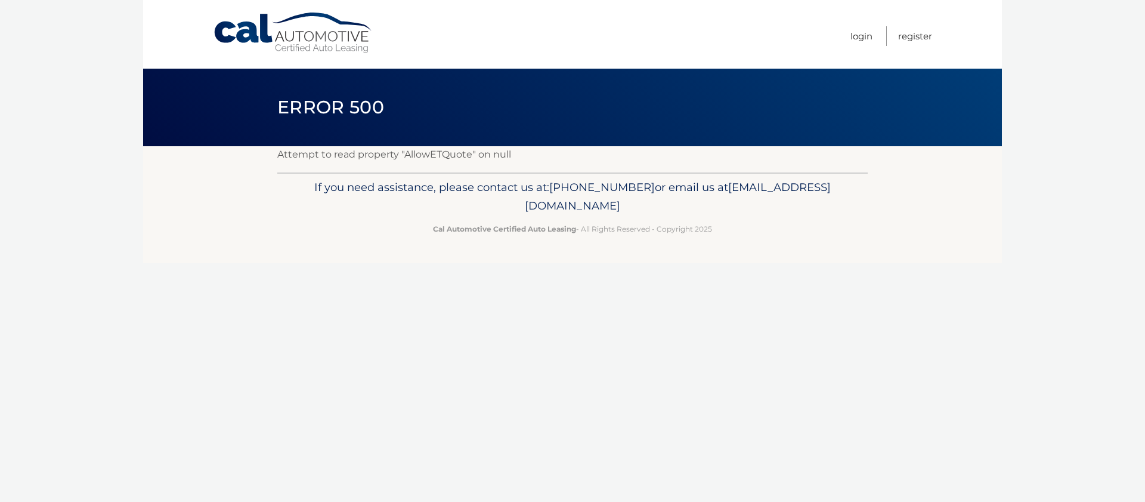 The height and width of the screenshot is (502, 1145). What do you see at coordinates (861, 36) in the screenshot?
I see `a: Login` at bounding box center [861, 36].